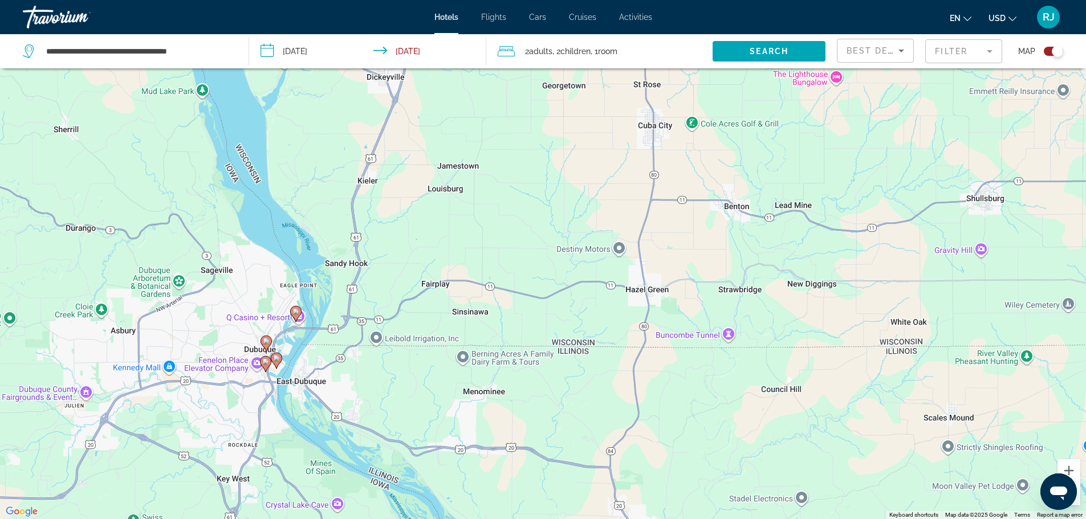 The width and height of the screenshot is (1086, 519). Describe the element at coordinates (1049, 51) in the screenshot. I see `button: Toggle map` at that location.